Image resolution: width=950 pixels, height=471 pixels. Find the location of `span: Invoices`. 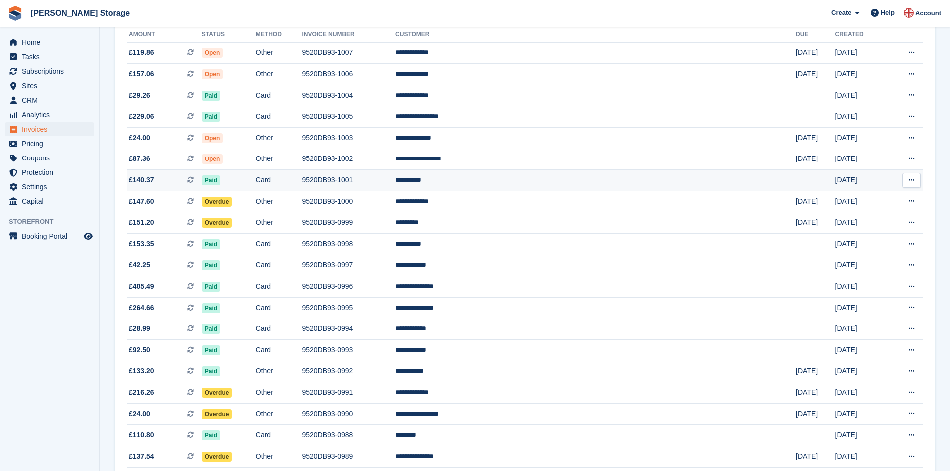

span: Invoices is located at coordinates (52, 129).